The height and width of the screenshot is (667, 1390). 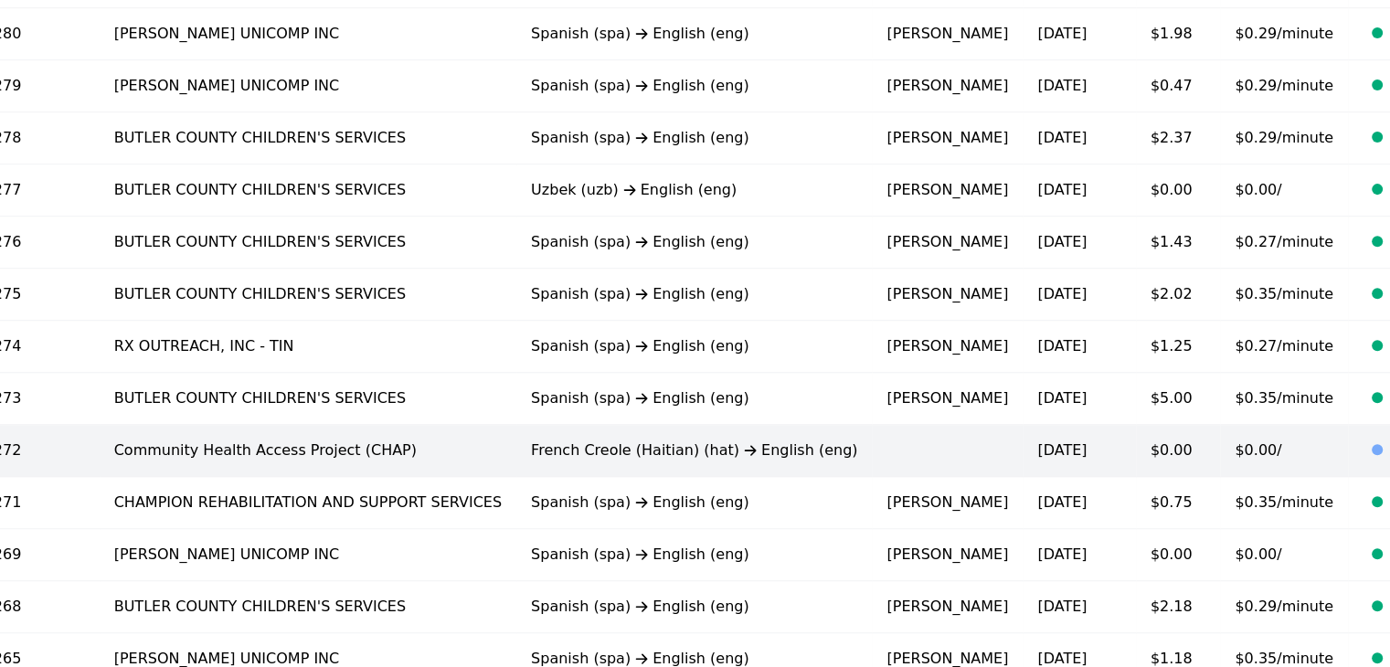 I want to click on td: $2.37, so click(x=1178, y=138).